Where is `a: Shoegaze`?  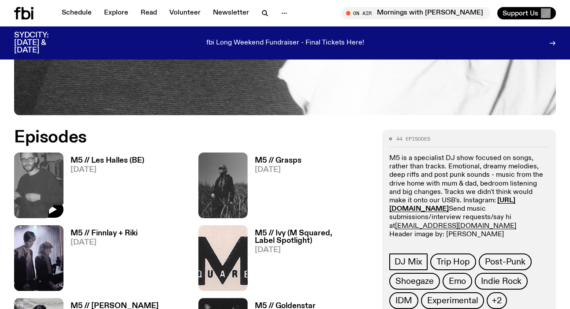 a: Shoegaze is located at coordinates (414, 281).